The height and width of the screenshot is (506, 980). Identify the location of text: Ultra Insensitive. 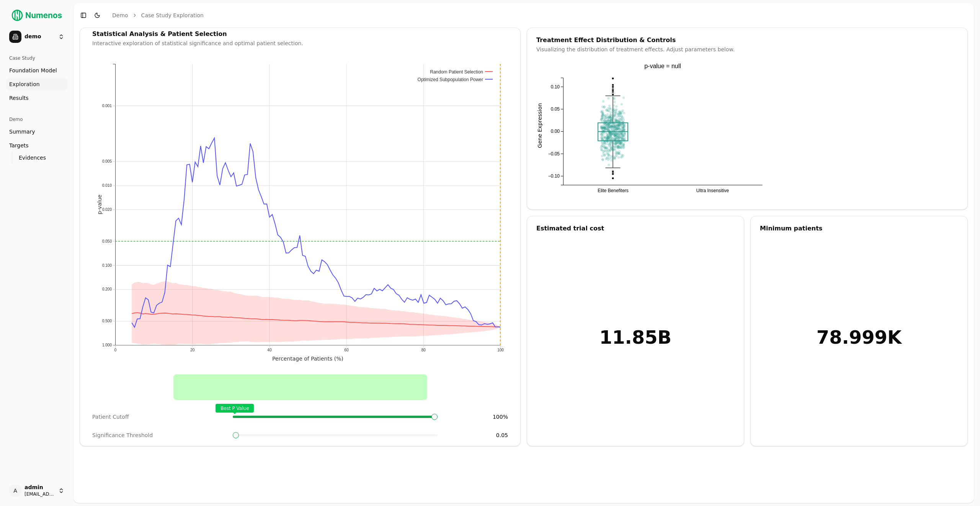
(713, 191).